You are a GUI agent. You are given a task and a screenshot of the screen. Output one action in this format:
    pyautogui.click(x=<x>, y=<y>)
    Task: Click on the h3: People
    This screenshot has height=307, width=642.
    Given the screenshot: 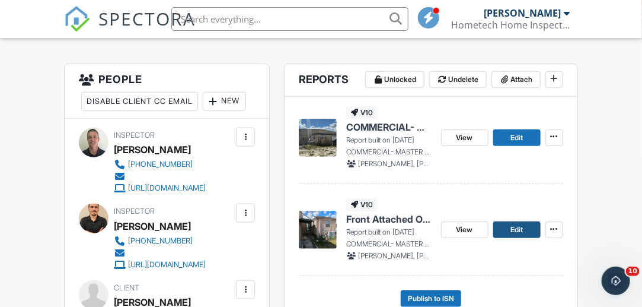 What is the action you would take?
    pyautogui.click(x=167, y=91)
    